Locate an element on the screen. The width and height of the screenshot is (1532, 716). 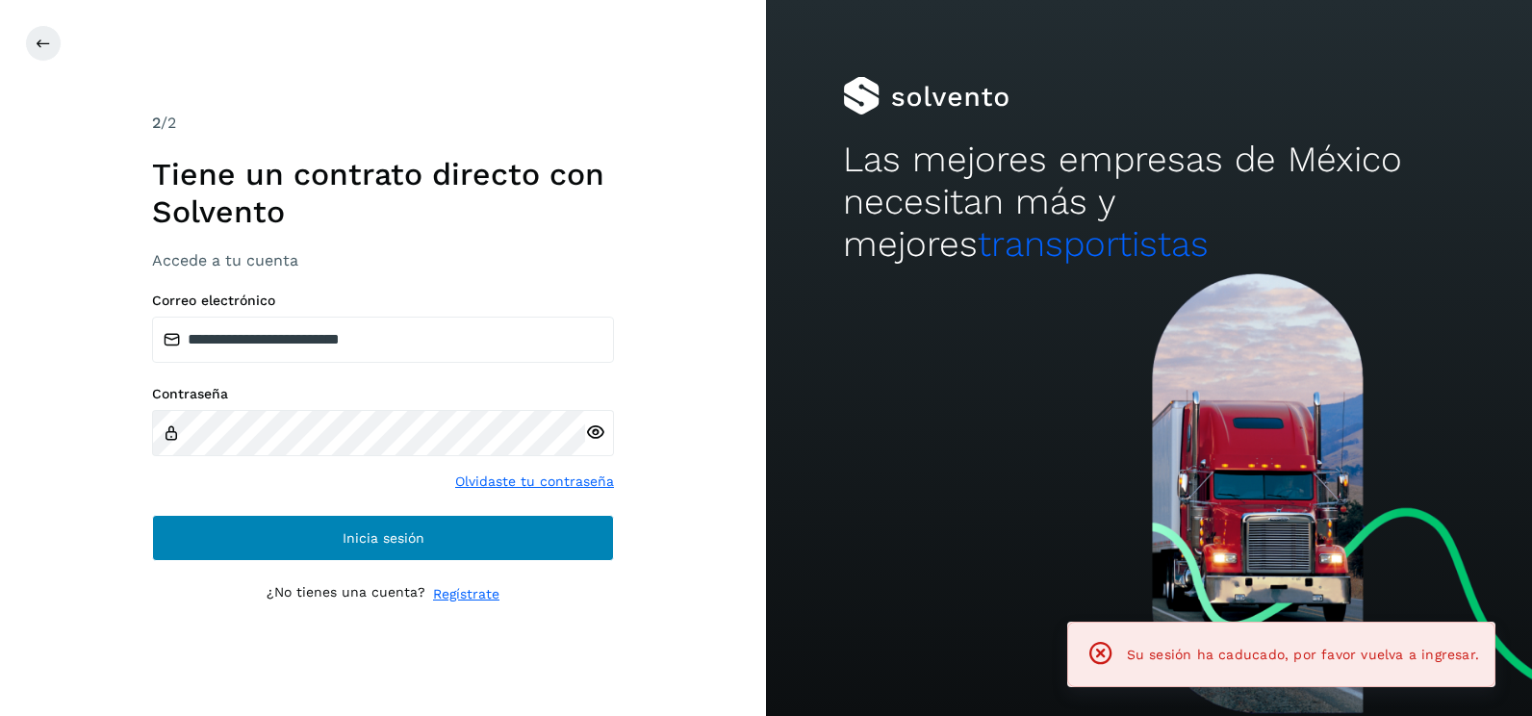
h1: Tiene un contrato directo con Solvento is located at coordinates (383, 192).